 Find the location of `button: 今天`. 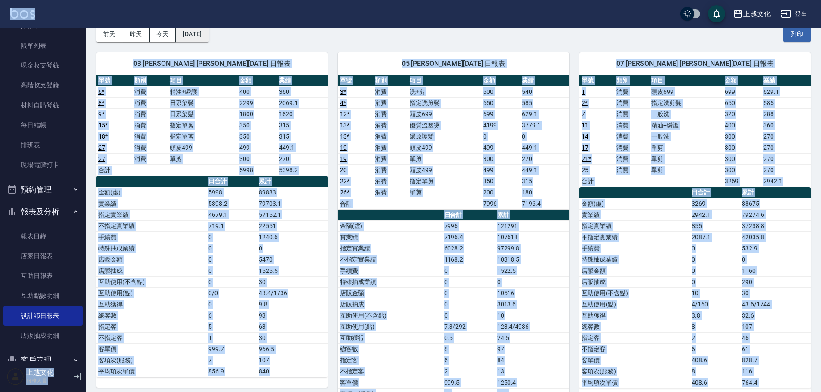

button: 今天 is located at coordinates (163, 34).